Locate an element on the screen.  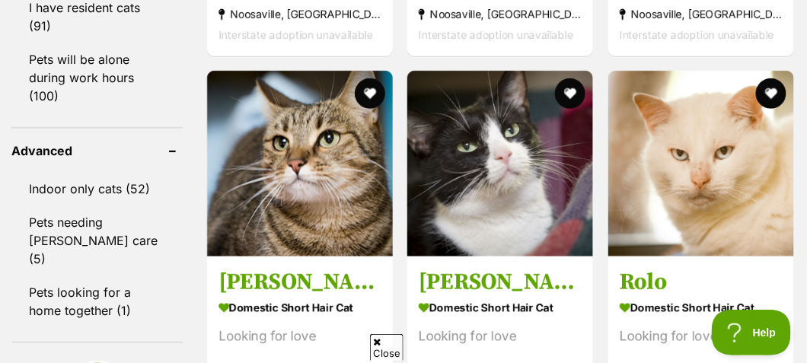
h3: Rolo is located at coordinates (702, 282).